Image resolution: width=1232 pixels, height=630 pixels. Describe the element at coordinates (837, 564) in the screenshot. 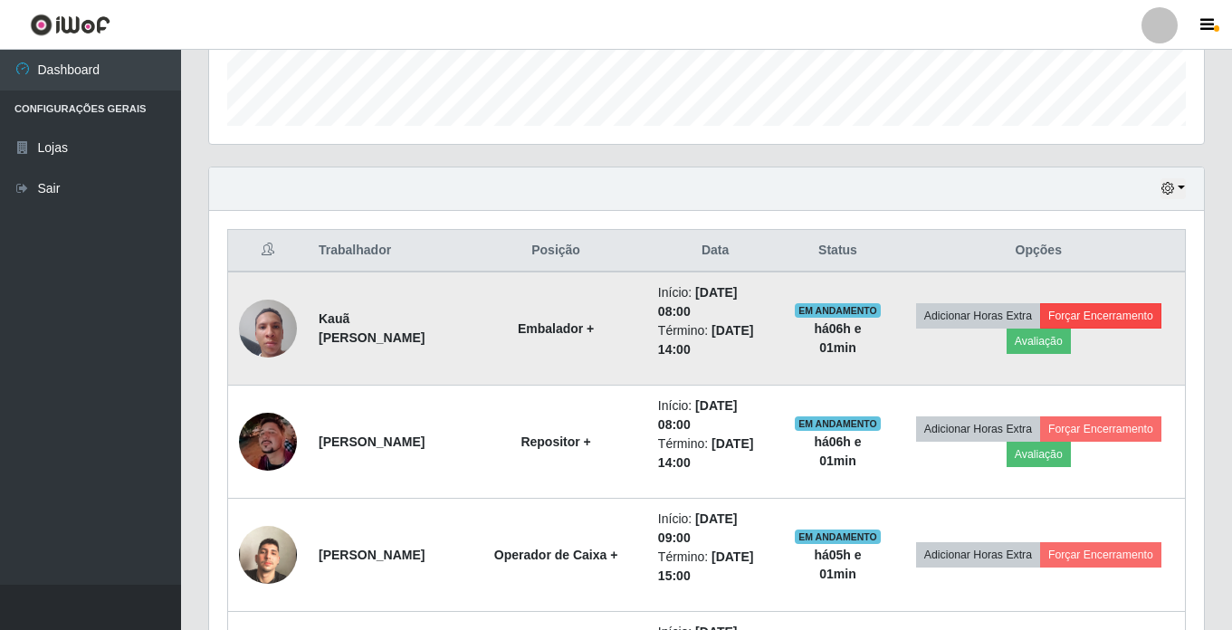

I see `strong: há 05 h e 01 min` at that location.